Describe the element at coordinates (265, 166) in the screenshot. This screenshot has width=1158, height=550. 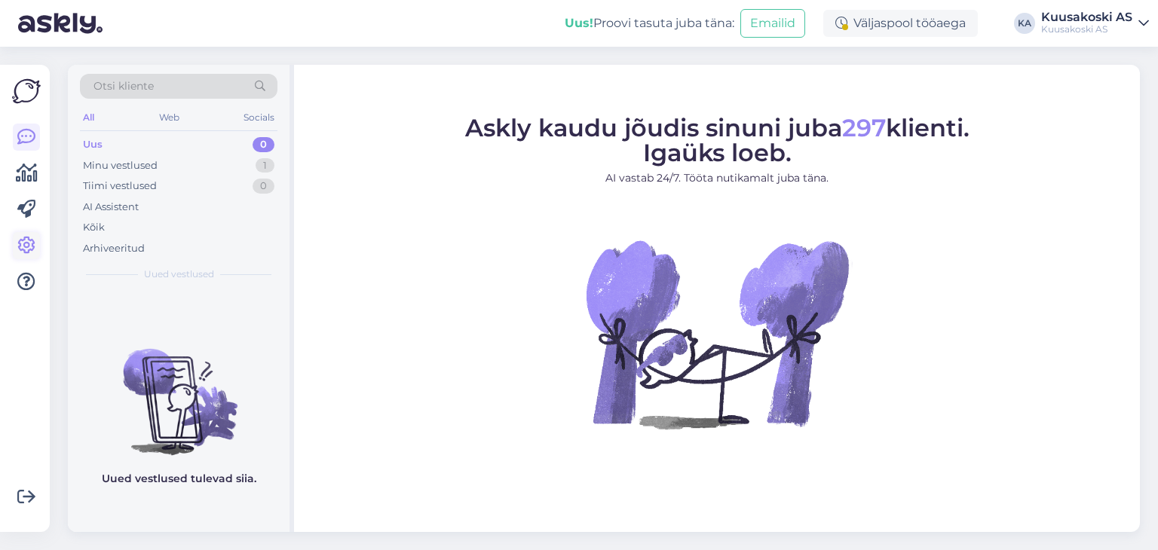
I see `div: 1` at that location.